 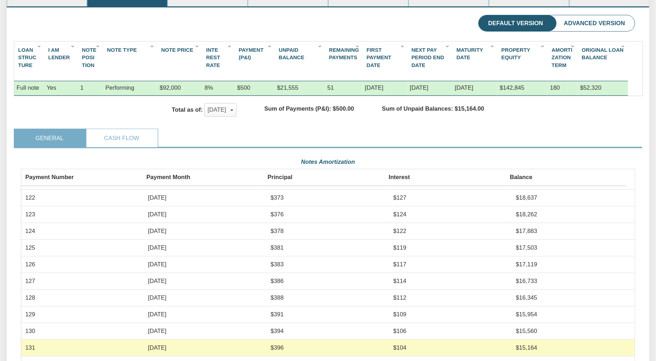 What do you see at coordinates (386, 57) in the screenshot?
I see `div: First Payment Date Sort None` at bounding box center [386, 57].